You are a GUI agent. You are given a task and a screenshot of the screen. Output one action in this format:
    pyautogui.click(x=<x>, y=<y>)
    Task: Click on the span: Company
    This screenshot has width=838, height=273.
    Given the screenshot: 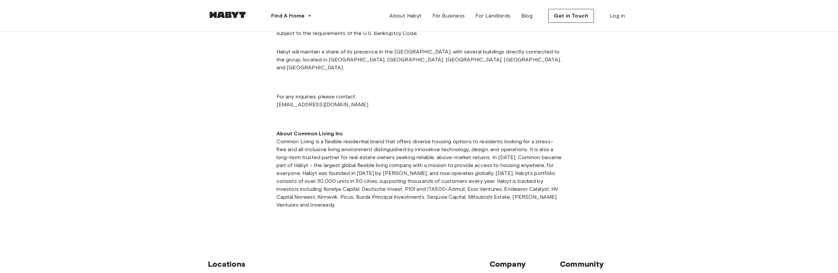 What is the action you would take?
    pyautogui.click(x=524, y=264)
    